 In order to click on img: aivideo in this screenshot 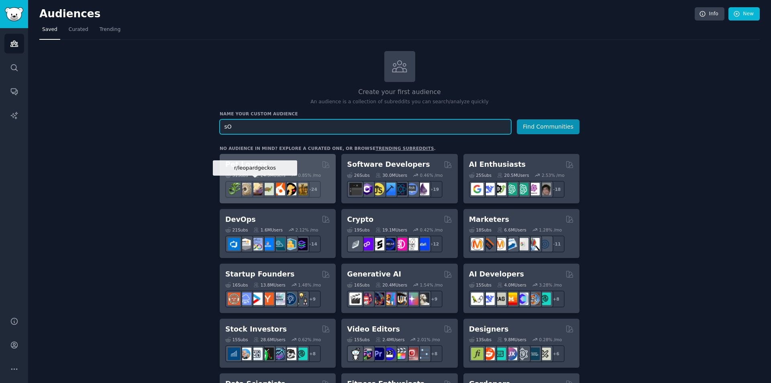, I will do `click(355, 298)`.